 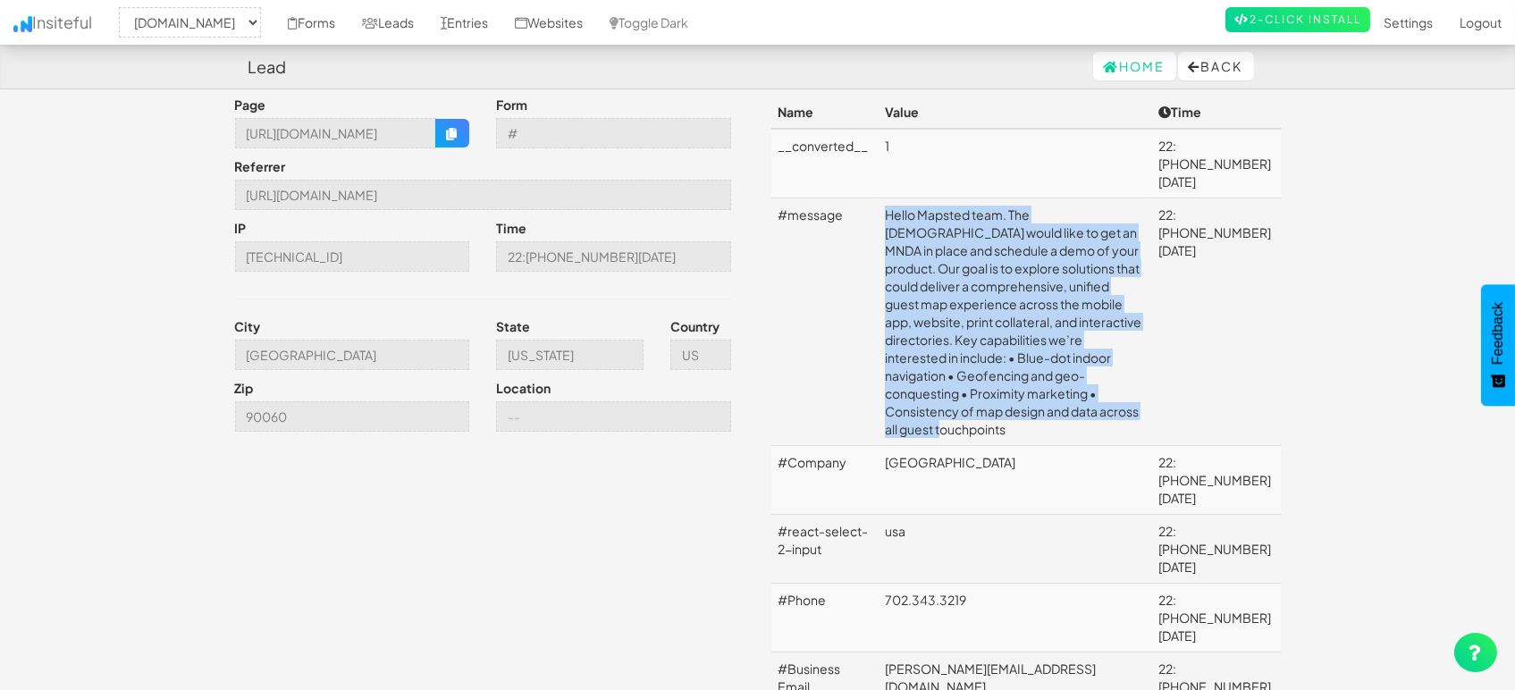 I want to click on button: Back, so click(x=1216, y=66).